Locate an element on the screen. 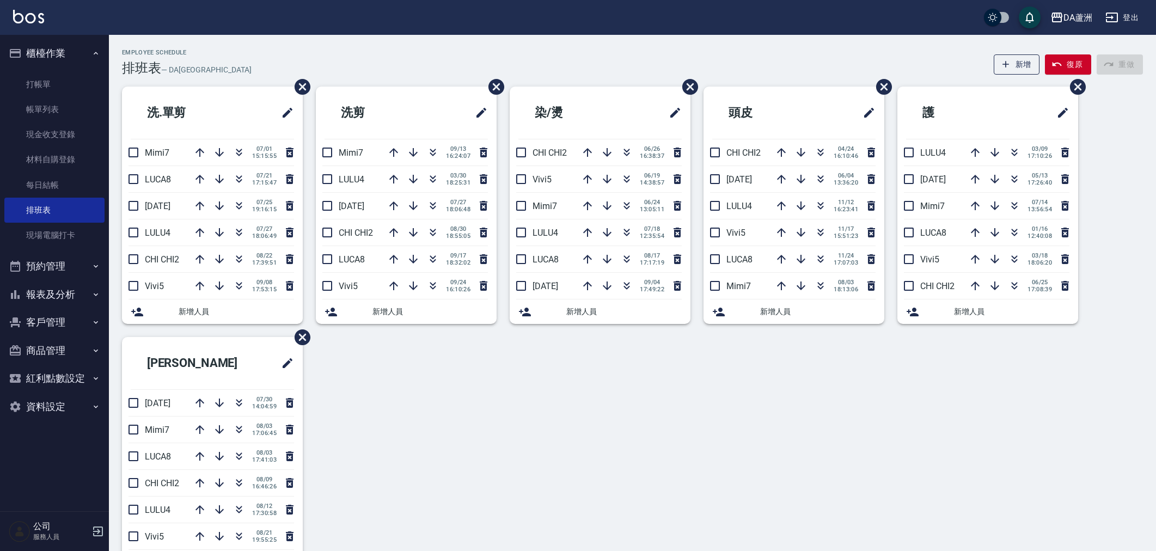 The image size is (1156, 551). span: 07/14 is located at coordinates (1040, 202).